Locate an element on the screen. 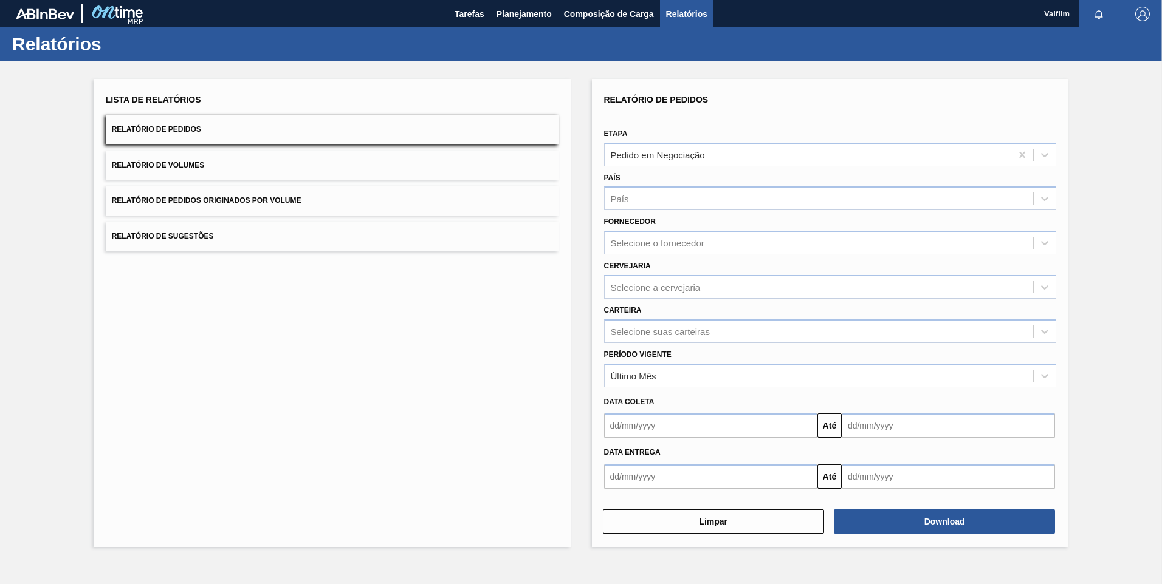  h1: Relatórios is located at coordinates (120, 44).